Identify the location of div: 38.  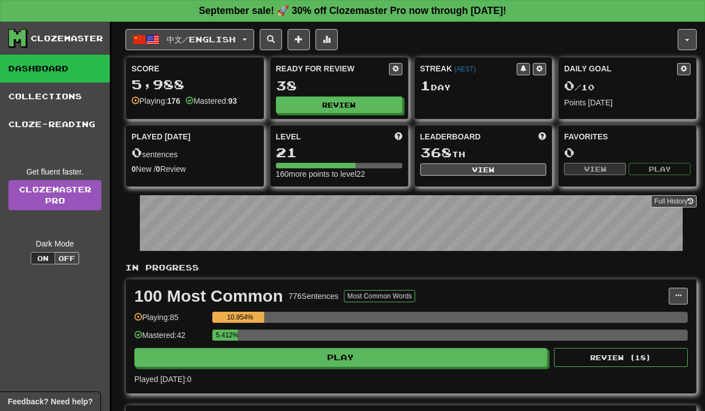
(339, 85).